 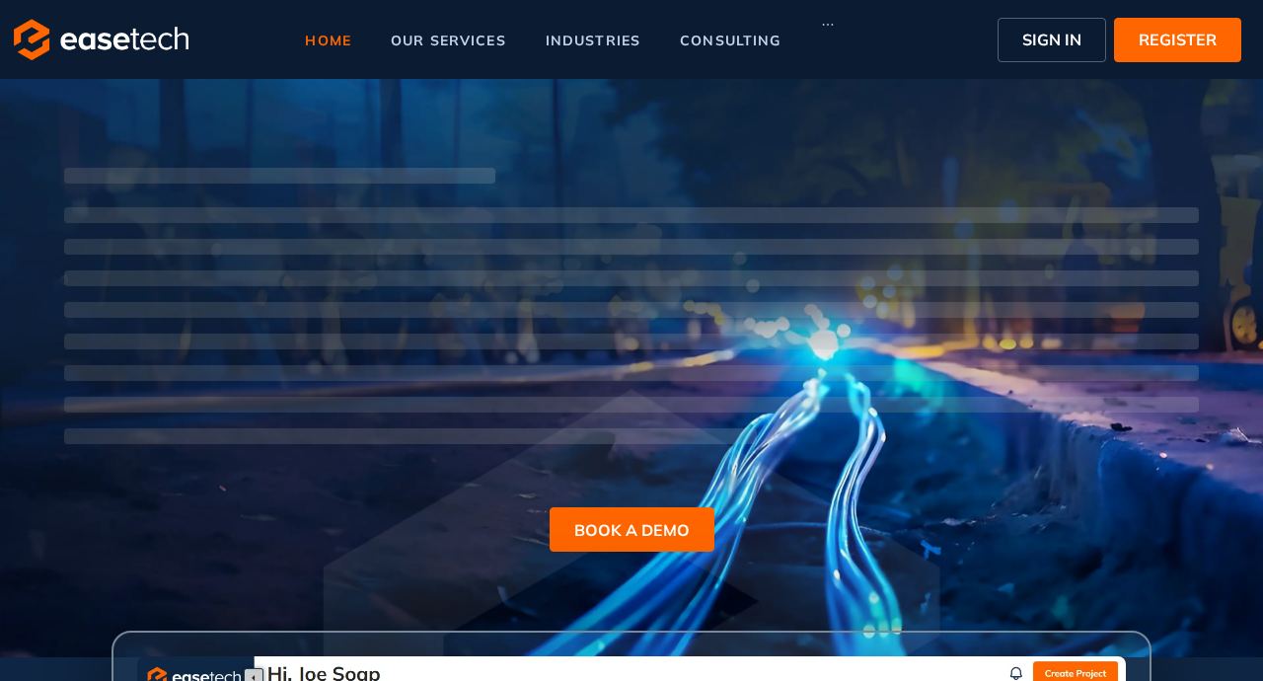 What do you see at coordinates (328, 40) in the screenshot?
I see `span: home` at bounding box center [328, 40].